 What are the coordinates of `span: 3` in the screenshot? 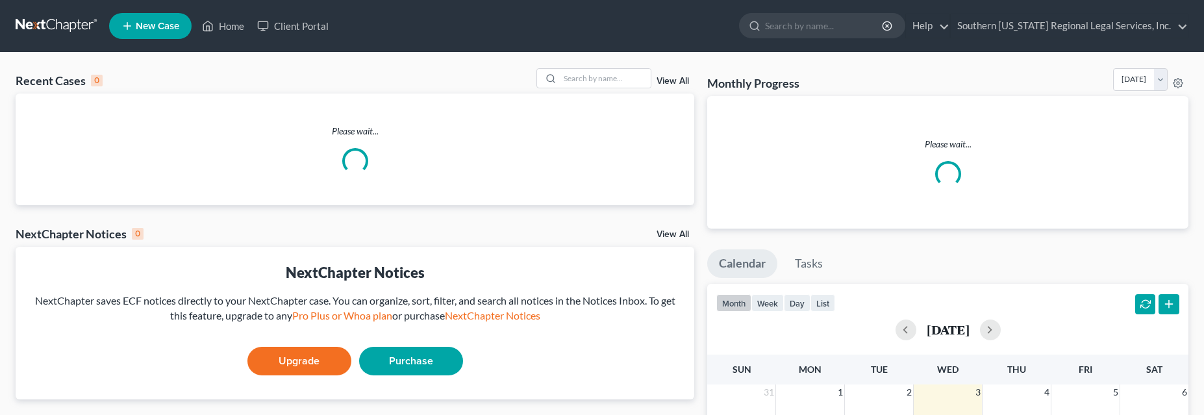 It's located at (978, 392).